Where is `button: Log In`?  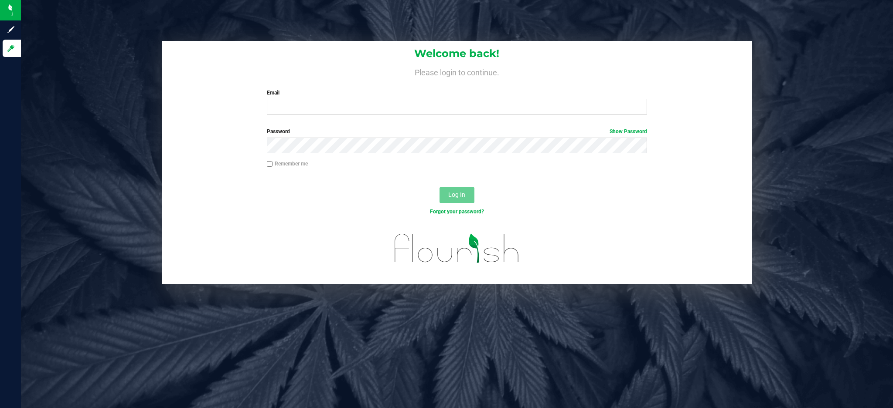
button: Log In is located at coordinates (457, 195).